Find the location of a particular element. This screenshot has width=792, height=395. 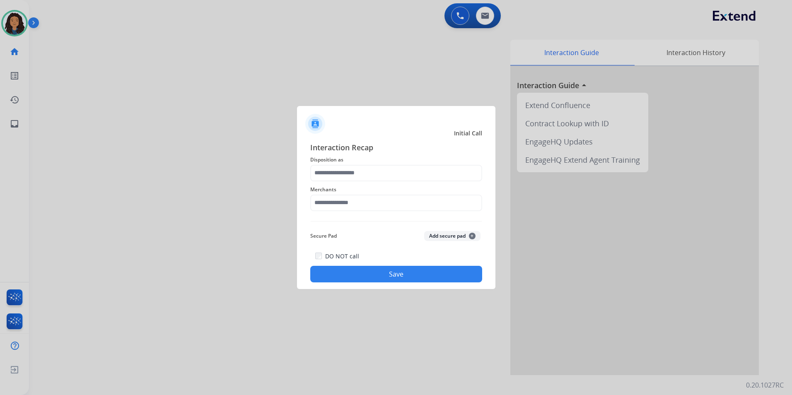

span: Secure Pad is located at coordinates (324, 236).